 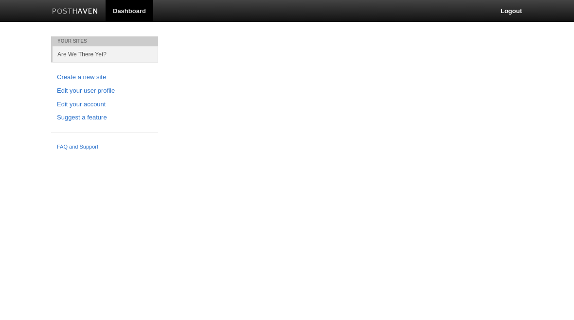 What do you see at coordinates (75, 12) in the screenshot?
I see `img: Posthaven-bar` at bounding box center [75, 12].